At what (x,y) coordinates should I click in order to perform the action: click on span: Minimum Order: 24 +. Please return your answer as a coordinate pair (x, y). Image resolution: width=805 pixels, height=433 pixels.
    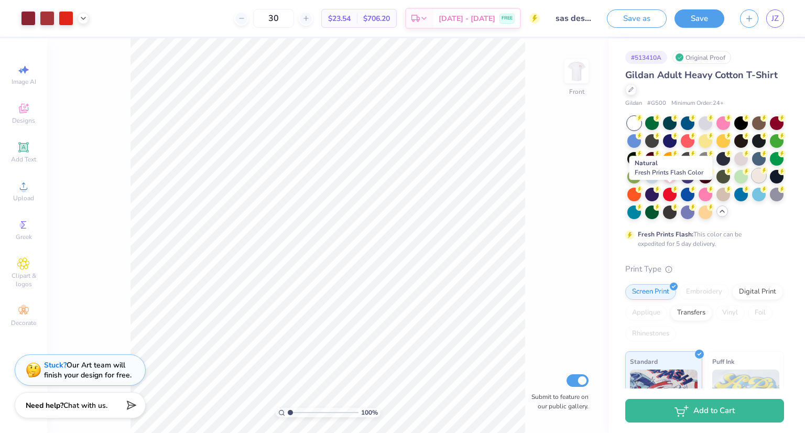
    Looking at the image, I should click on (697, 103).